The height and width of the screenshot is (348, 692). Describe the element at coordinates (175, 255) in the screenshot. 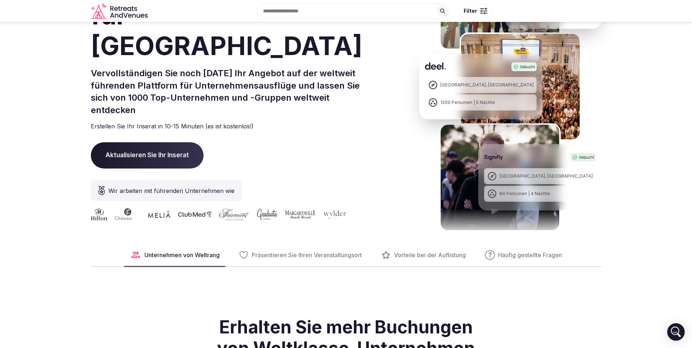

I see `button: Unternehmen von Weltrang` at that location.